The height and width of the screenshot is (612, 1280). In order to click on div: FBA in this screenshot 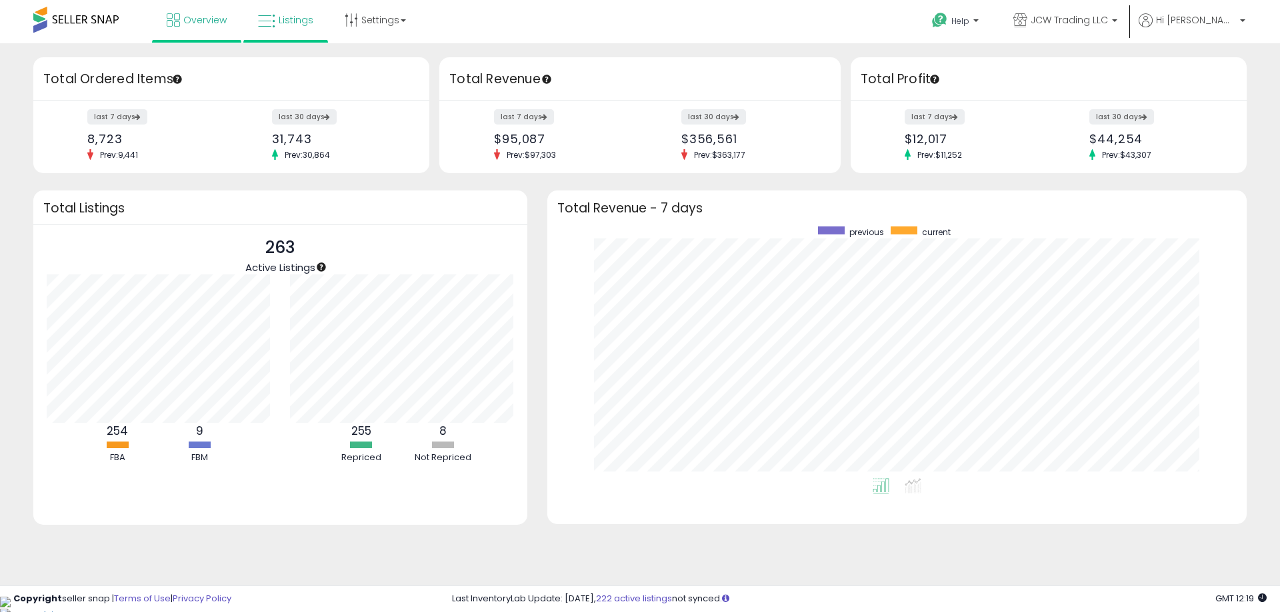, I will do `click(117, 458)`.